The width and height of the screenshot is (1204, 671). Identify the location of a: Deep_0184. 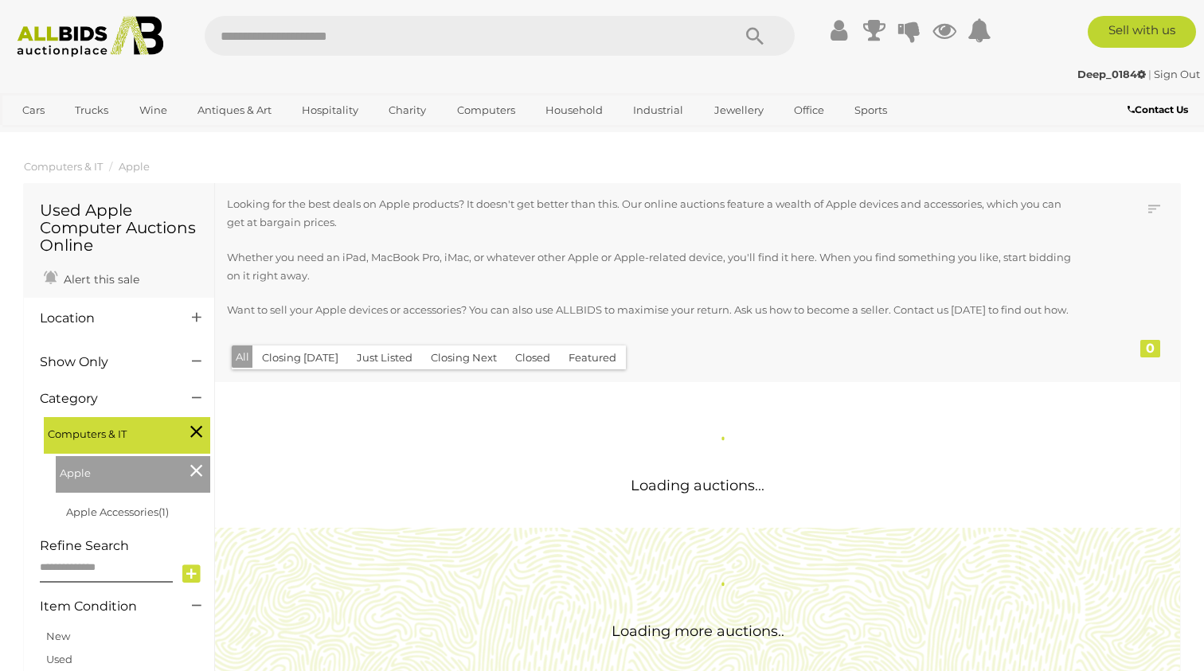
(1112, 74).